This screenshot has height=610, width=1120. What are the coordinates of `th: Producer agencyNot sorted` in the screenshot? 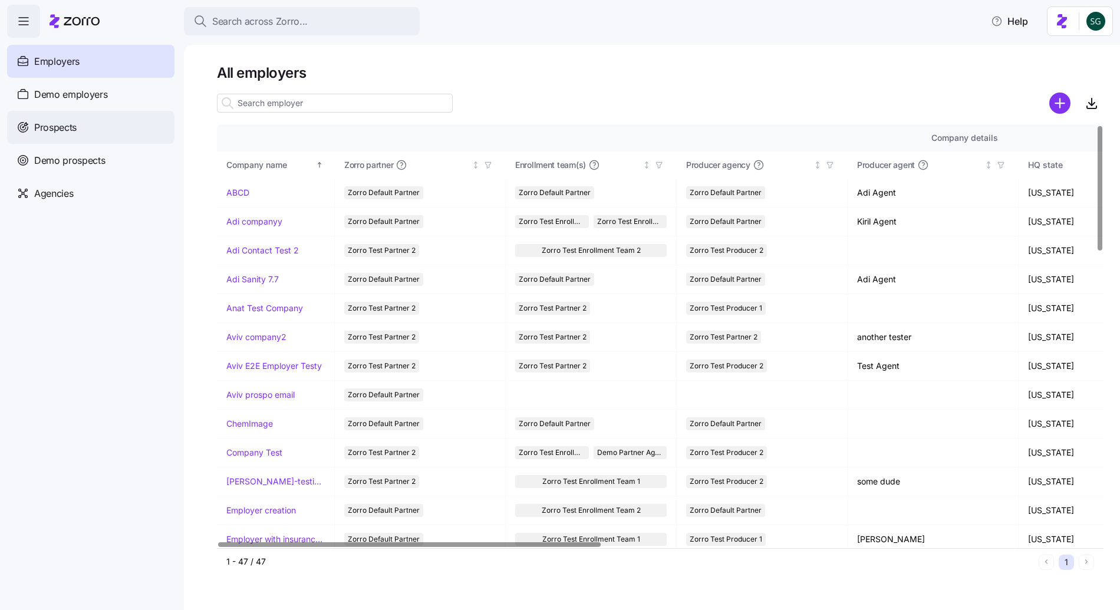 It's located at (762, 165).